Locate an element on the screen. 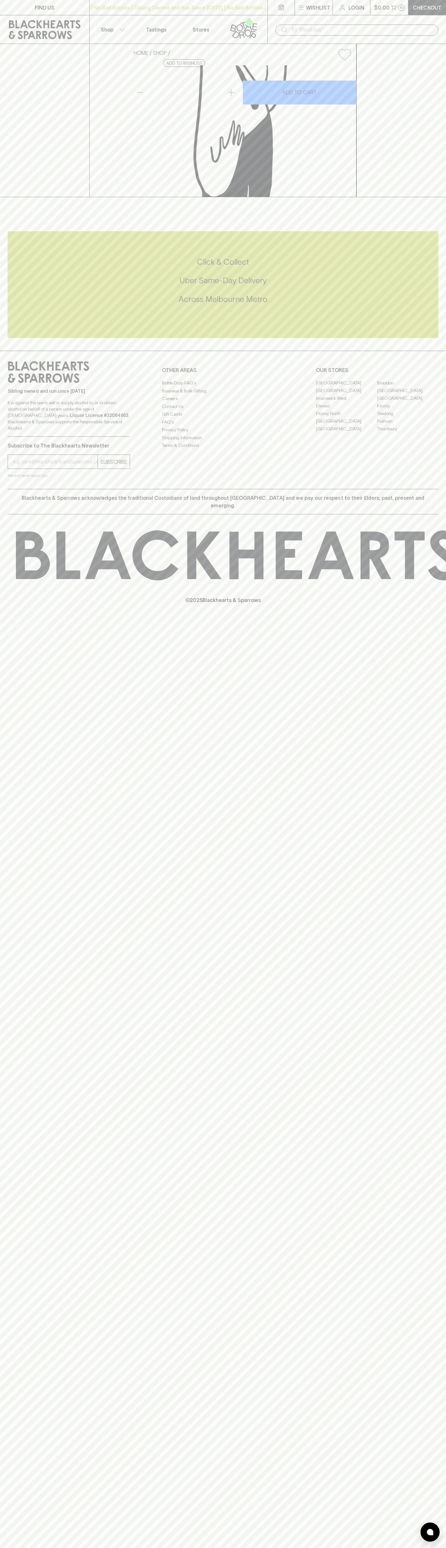 Image resolution: width=446 pixels, height=1548 pixels. p: FIND US is located at coordinates (45, 8).